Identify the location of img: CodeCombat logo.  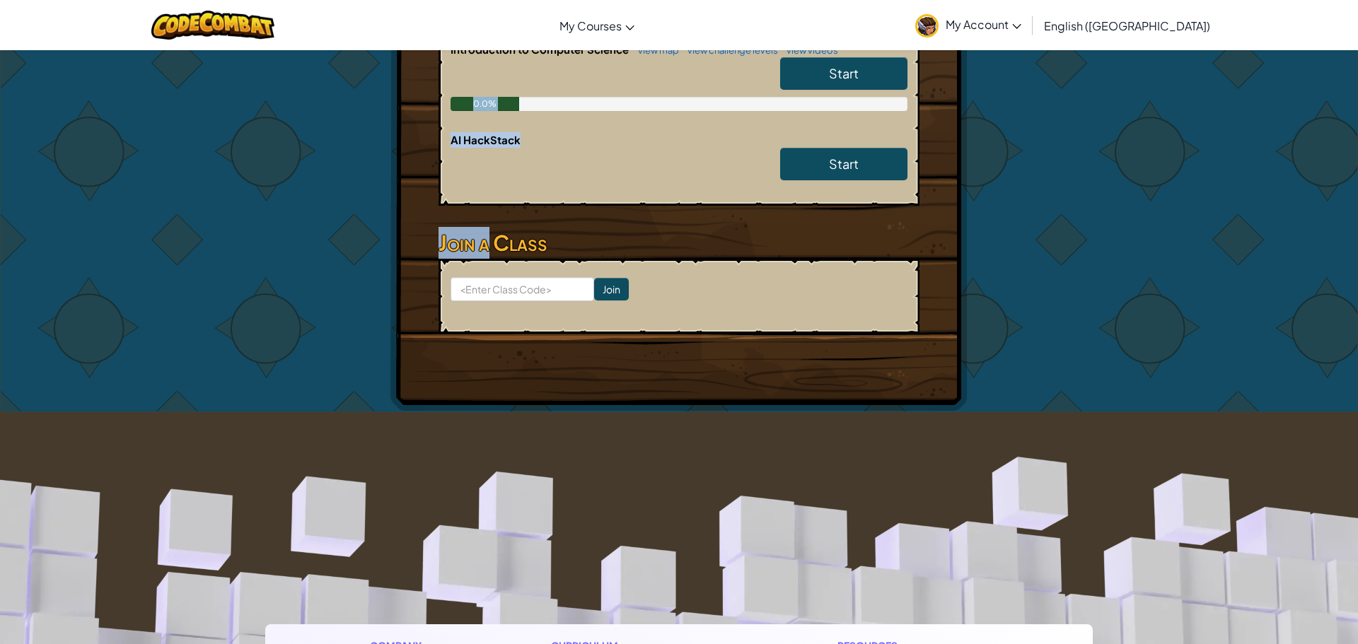
(213, 25).